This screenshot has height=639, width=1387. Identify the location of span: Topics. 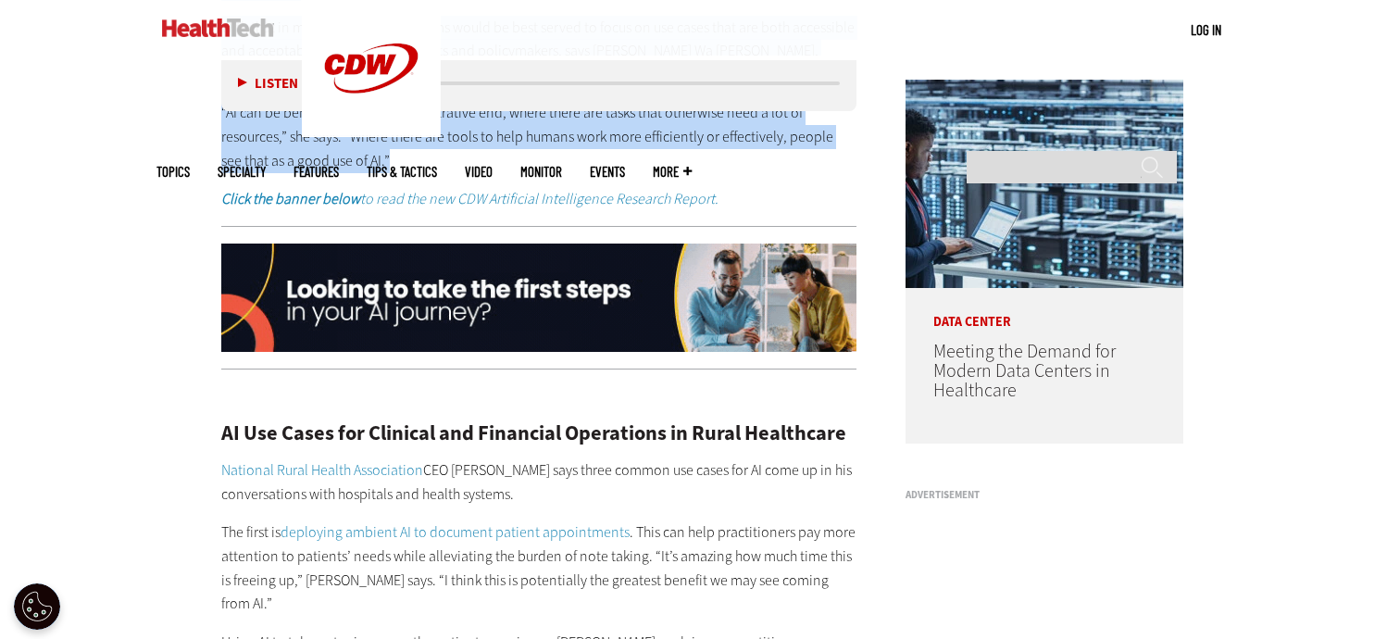
(173, 171).